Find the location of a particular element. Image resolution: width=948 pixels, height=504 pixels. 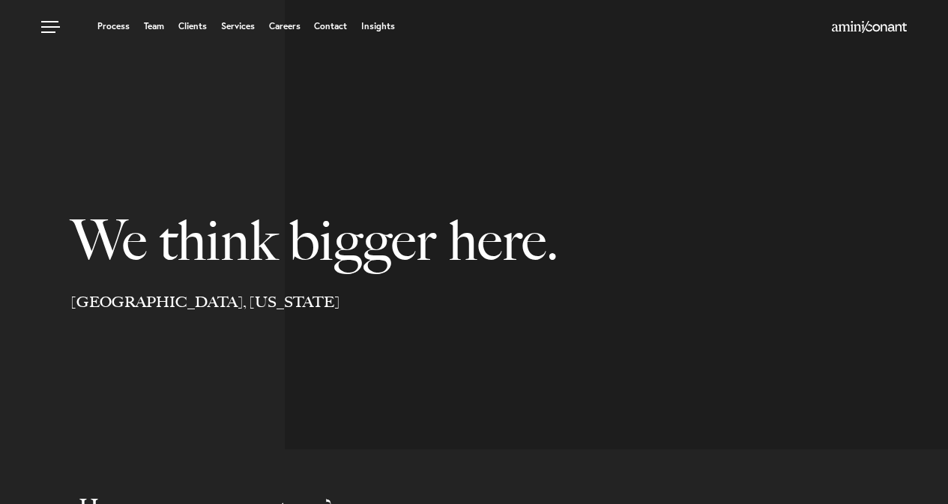

a: Team is located at coordinates (154, 26).